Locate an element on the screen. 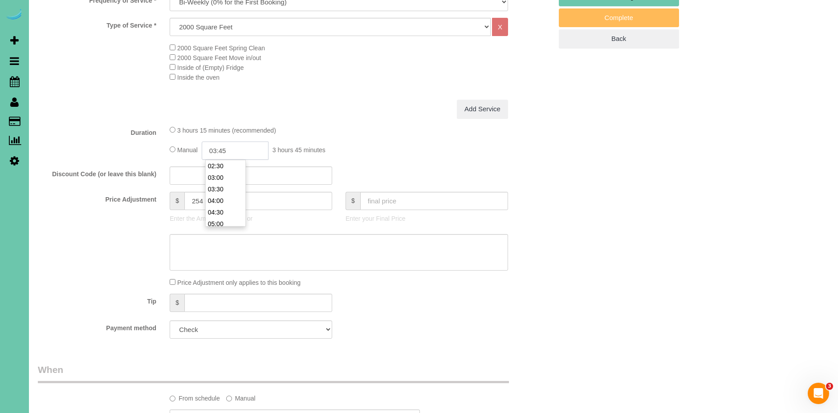 Image resolution: width=838 pixels, height=413 pixels. label: Price Adjustment is located at coordinates (97, 198).